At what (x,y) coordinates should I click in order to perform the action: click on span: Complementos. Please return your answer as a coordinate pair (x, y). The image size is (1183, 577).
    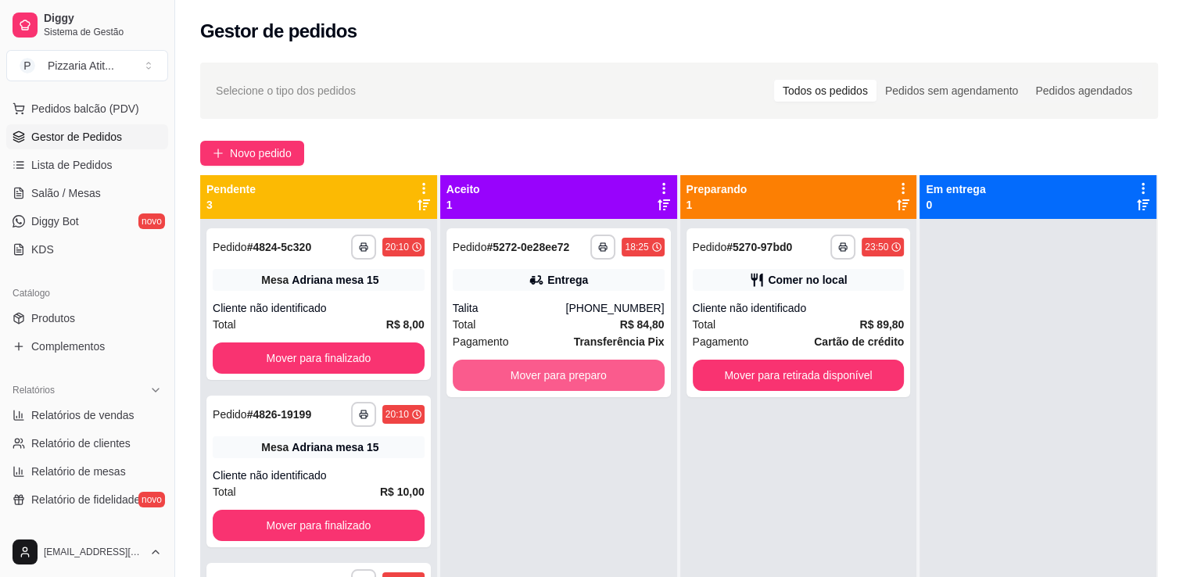
    Looking at the image, I should click on (68, 346).